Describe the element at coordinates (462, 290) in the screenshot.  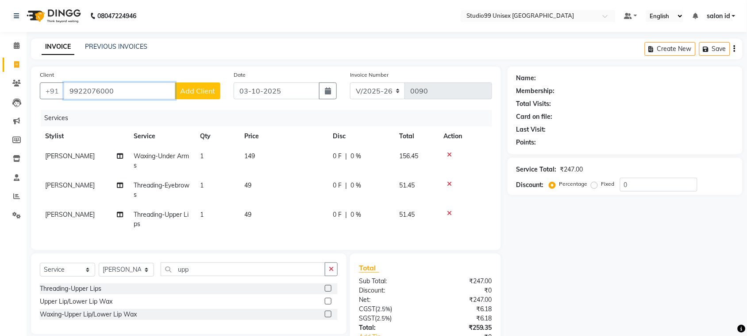
I see `div: ₹0` at that location.